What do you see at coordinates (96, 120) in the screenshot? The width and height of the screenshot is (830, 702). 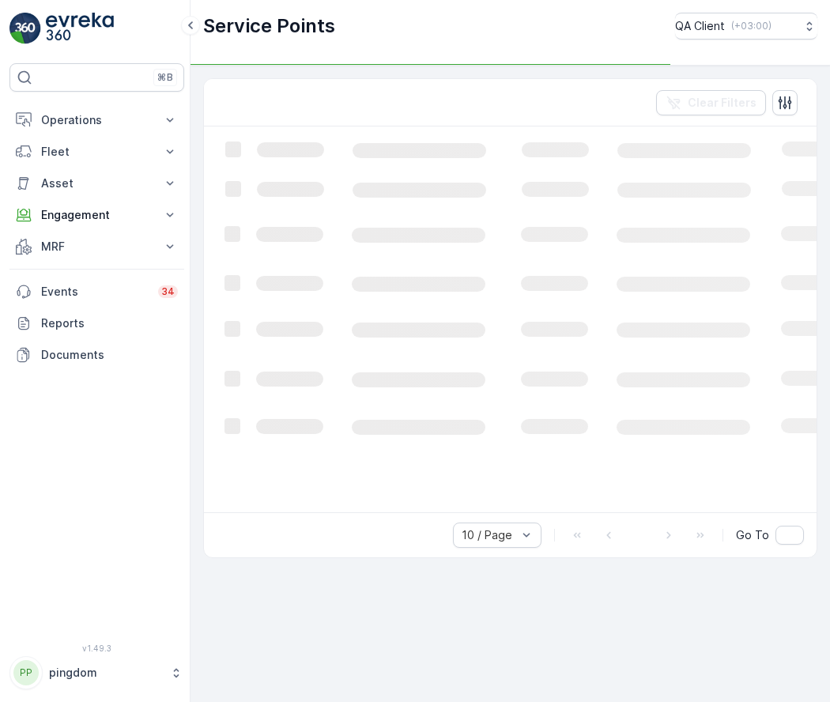 I see `p: Operations` at bounding box center [96, 120].